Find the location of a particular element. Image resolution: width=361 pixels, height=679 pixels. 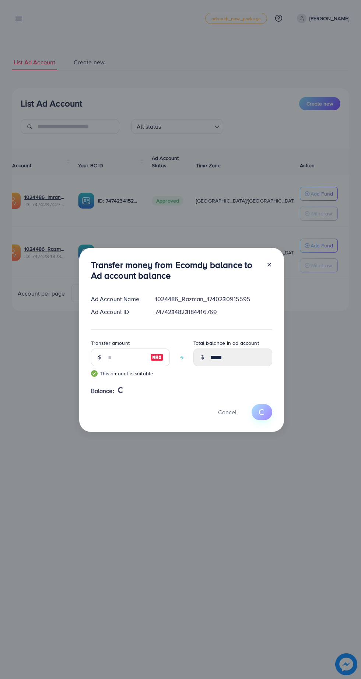

div: Ad Account ID is located at coordinates (117, 312).